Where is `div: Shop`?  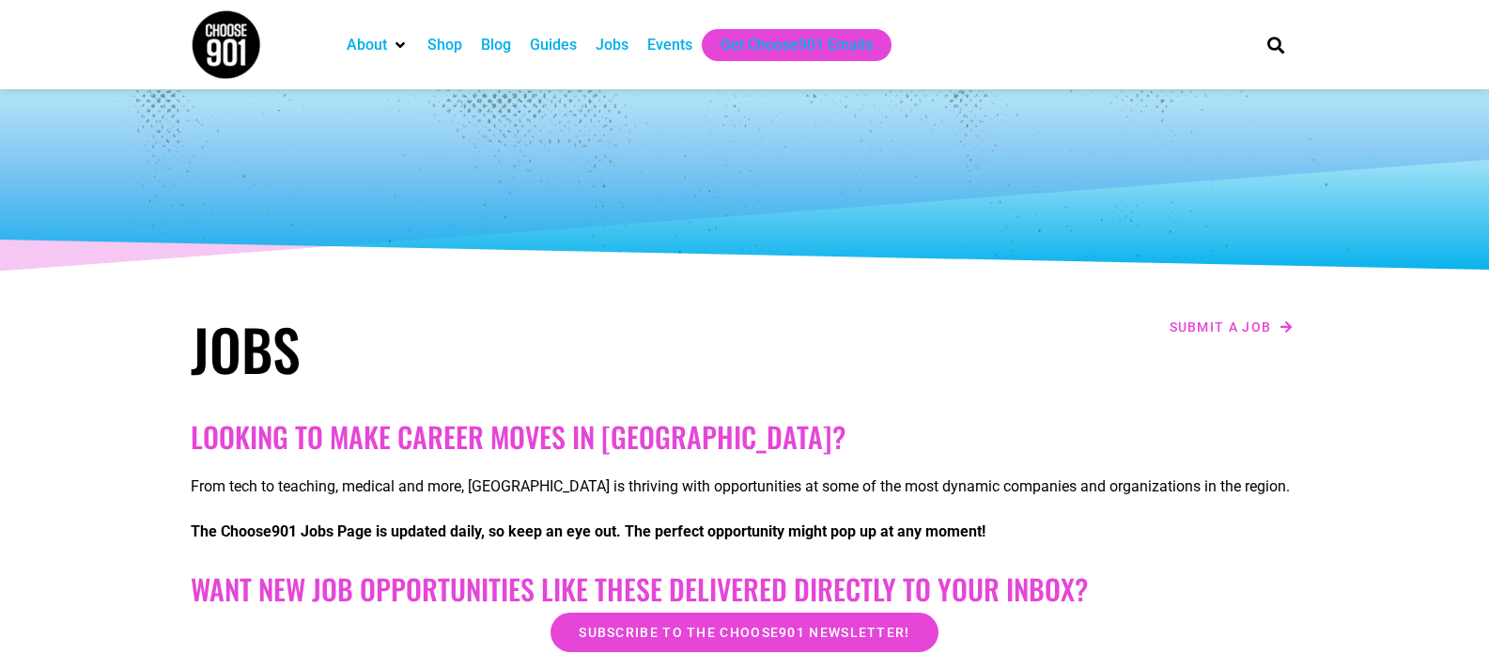 div: Shop is located at coordinates (444, 45).